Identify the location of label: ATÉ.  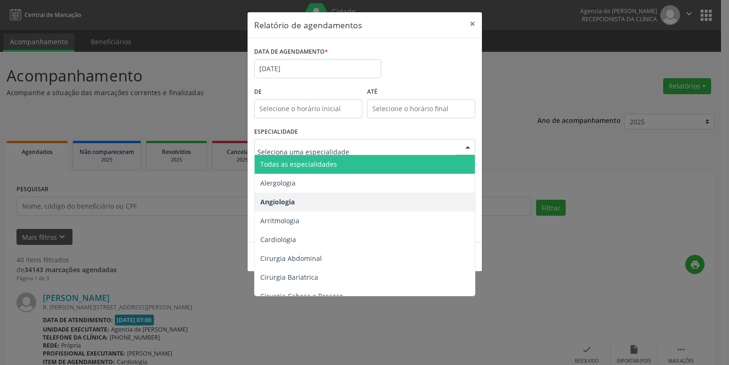
(421, 92).